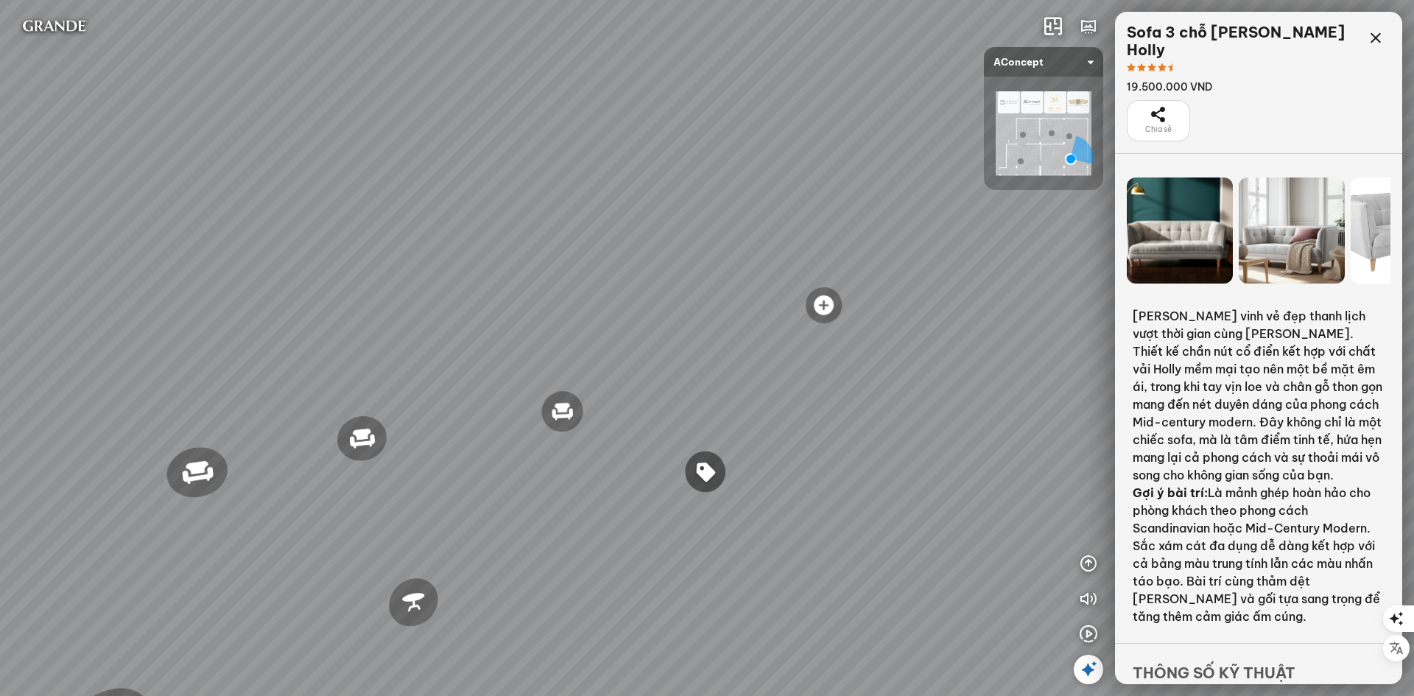 The width and height of the screenshot is (1414, 696). What do you see at coordinates (1044, 133) in the screenshot?
I see `img: AConcept_CTMHTJT2R6E4.png` at bounding box center [1044, 133].